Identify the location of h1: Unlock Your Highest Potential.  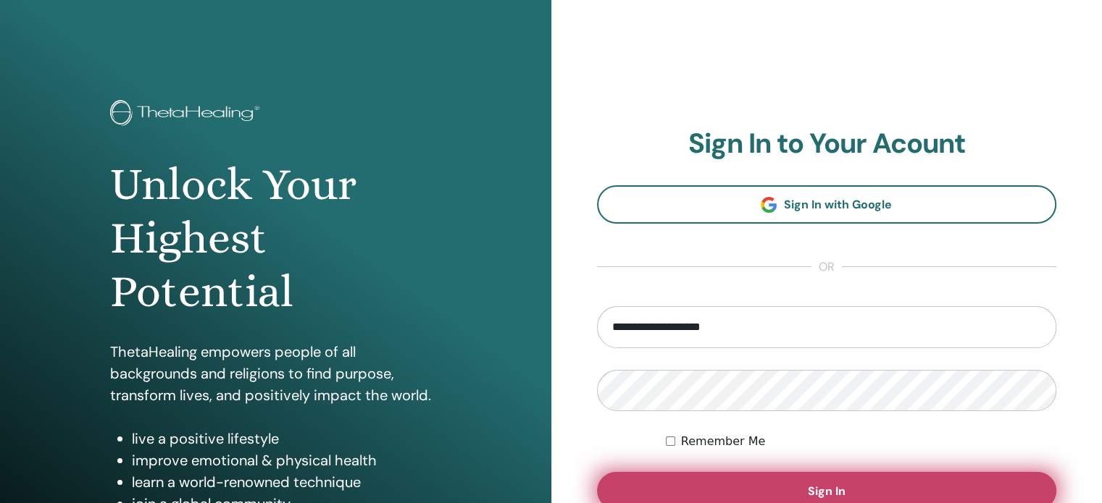
(275, 238).